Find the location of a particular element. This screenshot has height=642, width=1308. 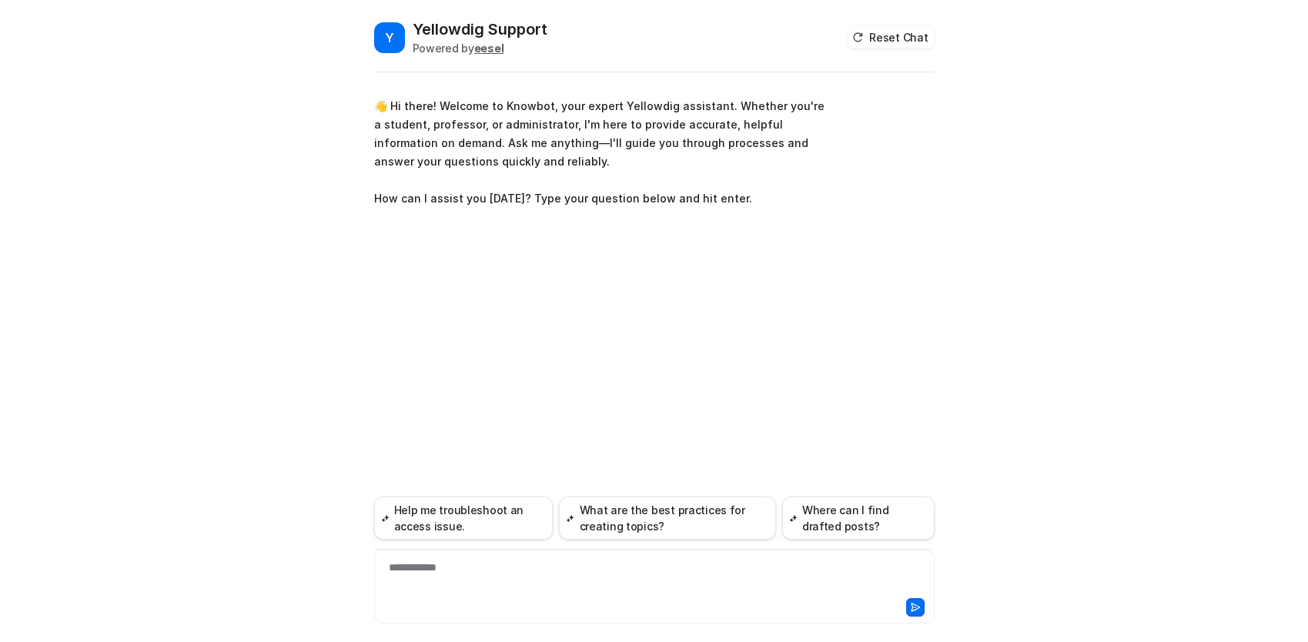

button: What are the best practices for creating topics? is located at coordinates (667, 518).